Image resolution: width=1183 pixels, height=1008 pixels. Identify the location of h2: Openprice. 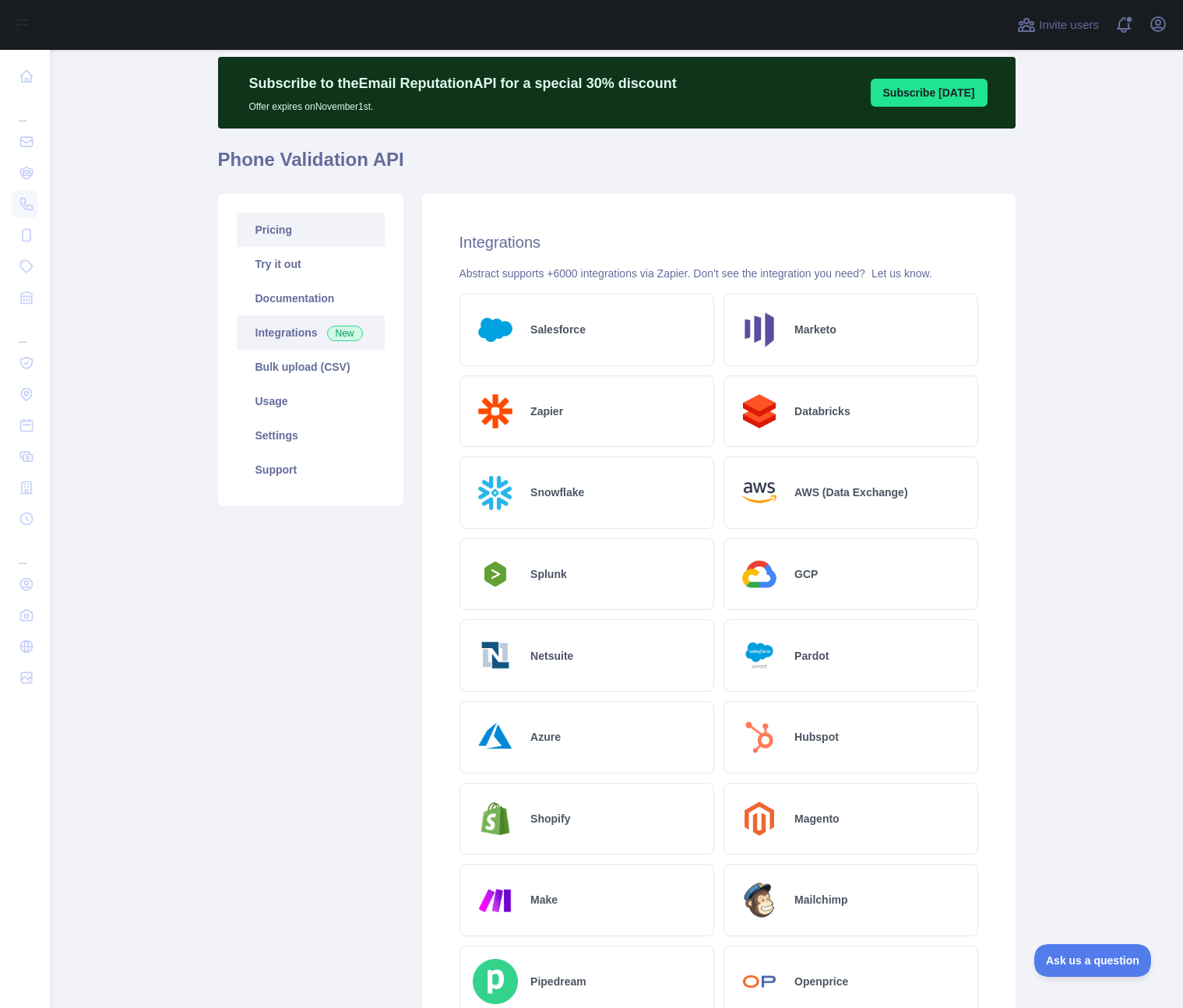
(821, 981).